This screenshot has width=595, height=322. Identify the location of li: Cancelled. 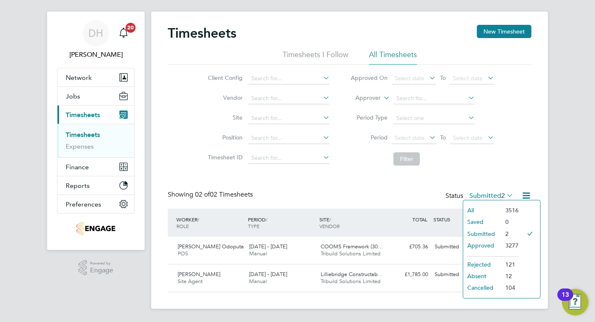
(483, 287).